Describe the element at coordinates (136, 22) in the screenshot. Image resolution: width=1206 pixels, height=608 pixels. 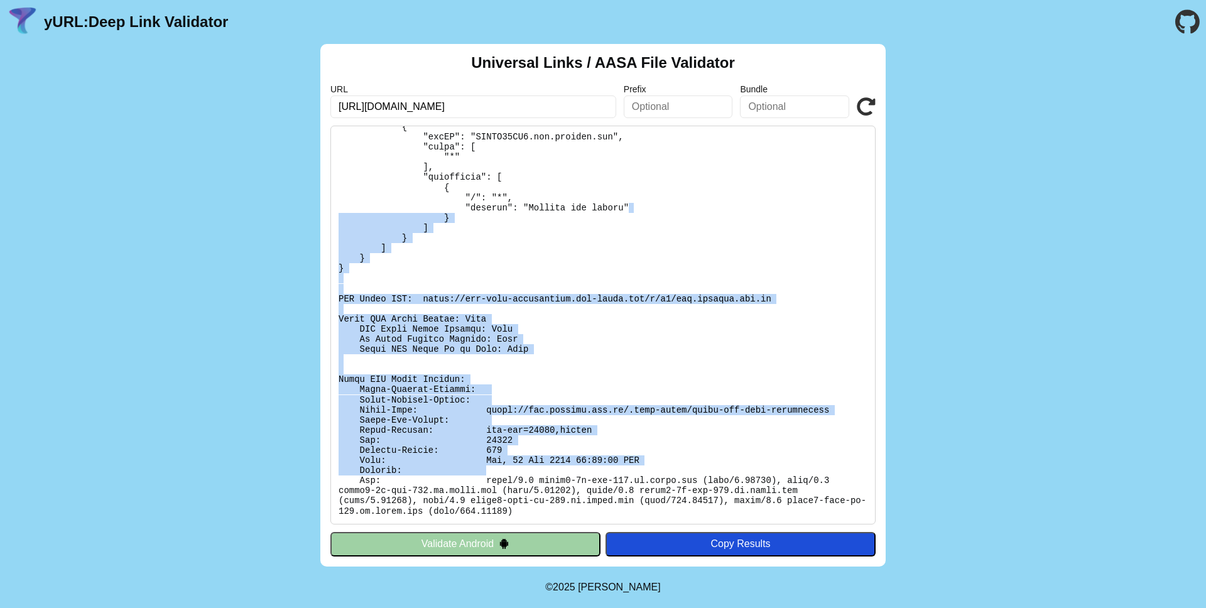
I see `a: yURL:Deep Link Validator` at that location.